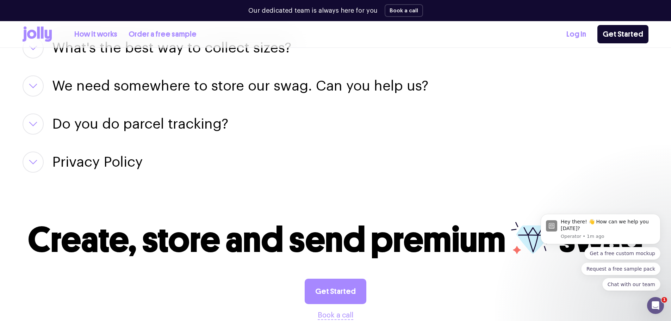  I want to click on button: Do you do parcel tracking?, so click(140, 124).